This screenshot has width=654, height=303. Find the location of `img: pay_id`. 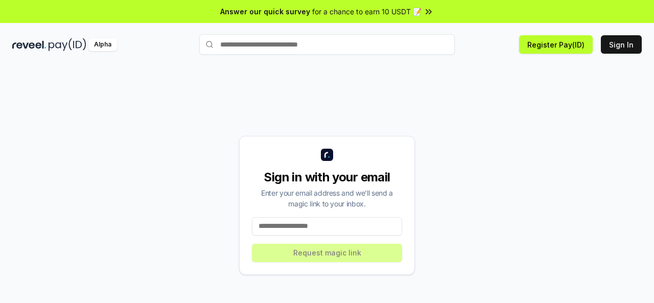

img: pay_id is located at coordinates (67, 44).